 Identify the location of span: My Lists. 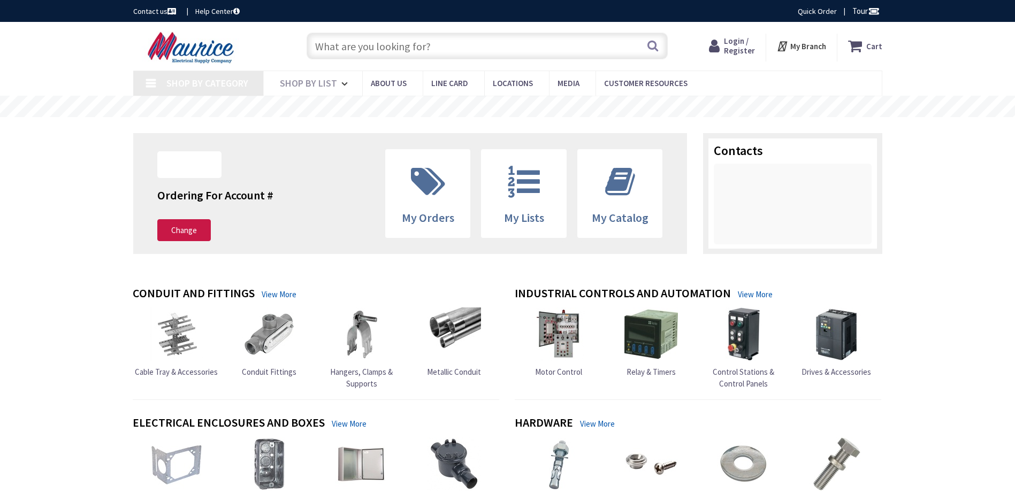
(524, 218).